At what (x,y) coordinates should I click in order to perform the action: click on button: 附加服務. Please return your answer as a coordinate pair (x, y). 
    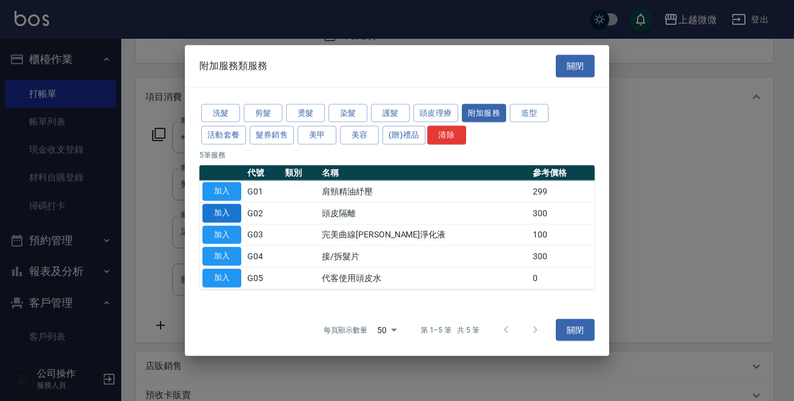
    Looking at the image, I should click on (485, 113).